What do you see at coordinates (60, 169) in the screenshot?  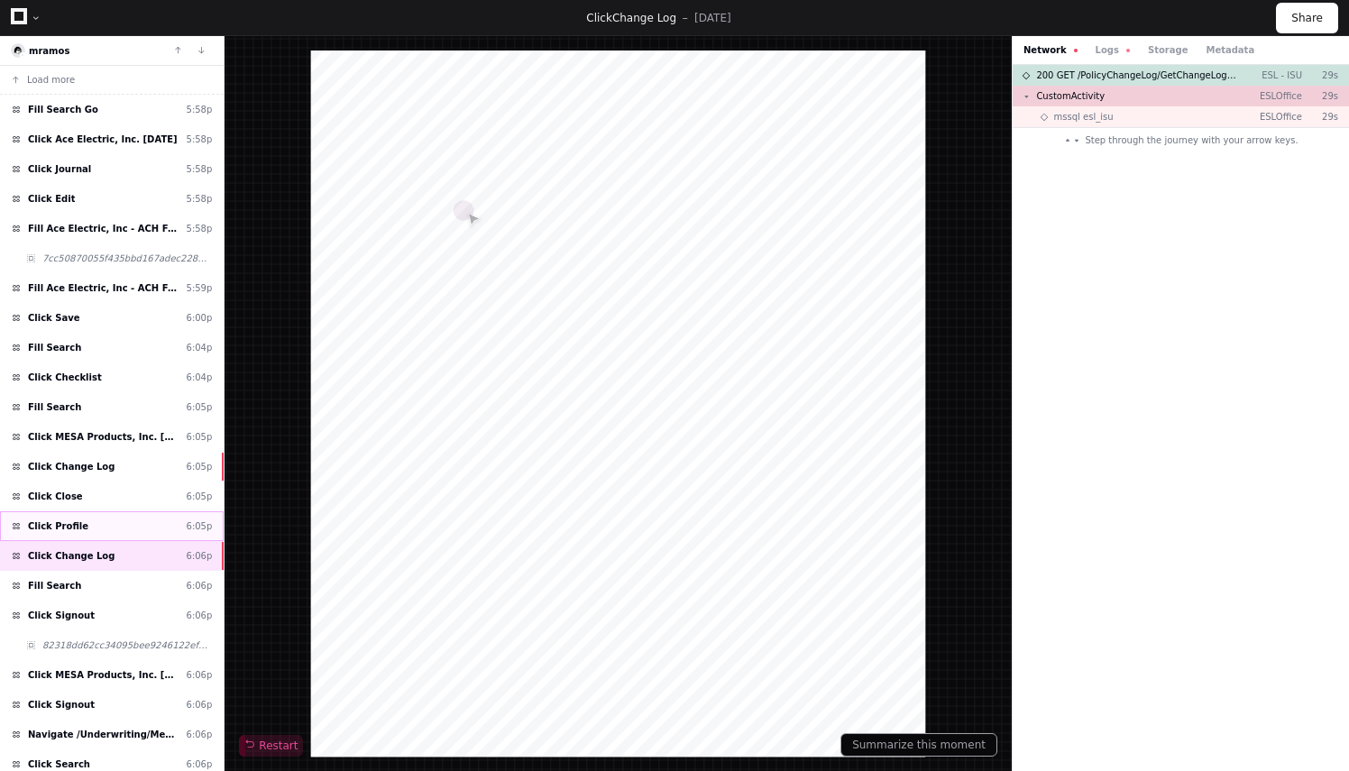 I see `span: Click Journal` at bounding box center [60, 169].